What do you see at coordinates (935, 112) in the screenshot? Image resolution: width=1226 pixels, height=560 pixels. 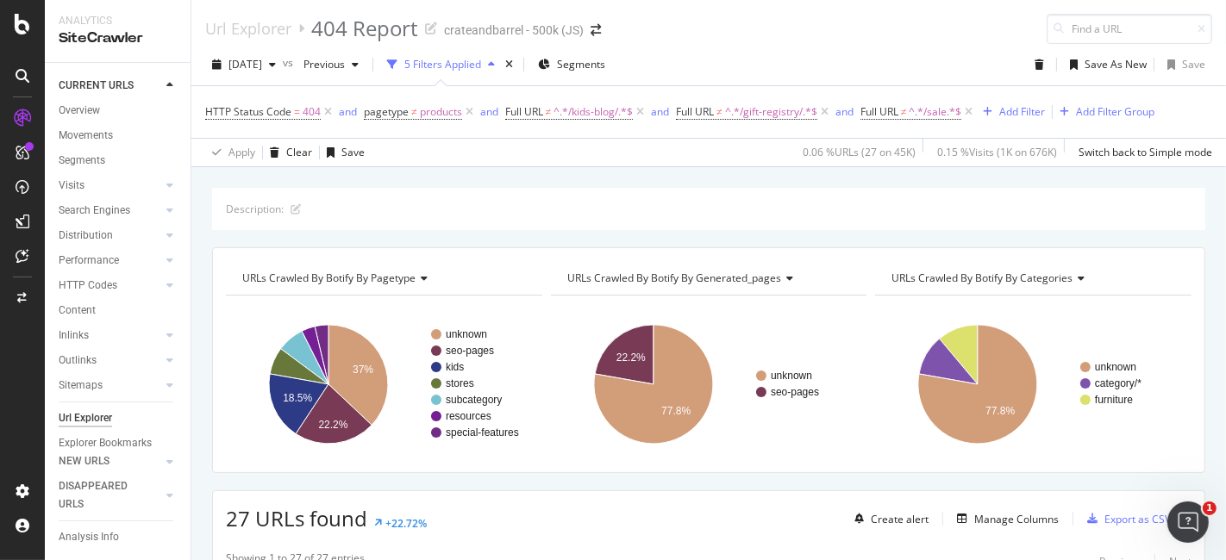 I see `span: ^.*/sale.*$` at bounding box center [935, 112].